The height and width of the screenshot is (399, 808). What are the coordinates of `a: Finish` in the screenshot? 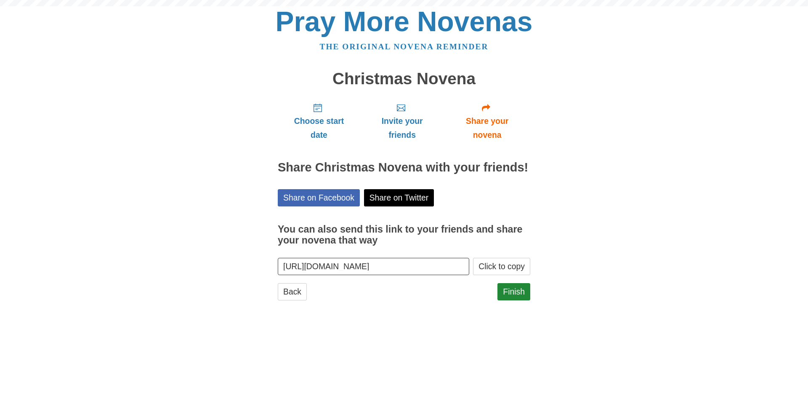 It's located at (514, 291).